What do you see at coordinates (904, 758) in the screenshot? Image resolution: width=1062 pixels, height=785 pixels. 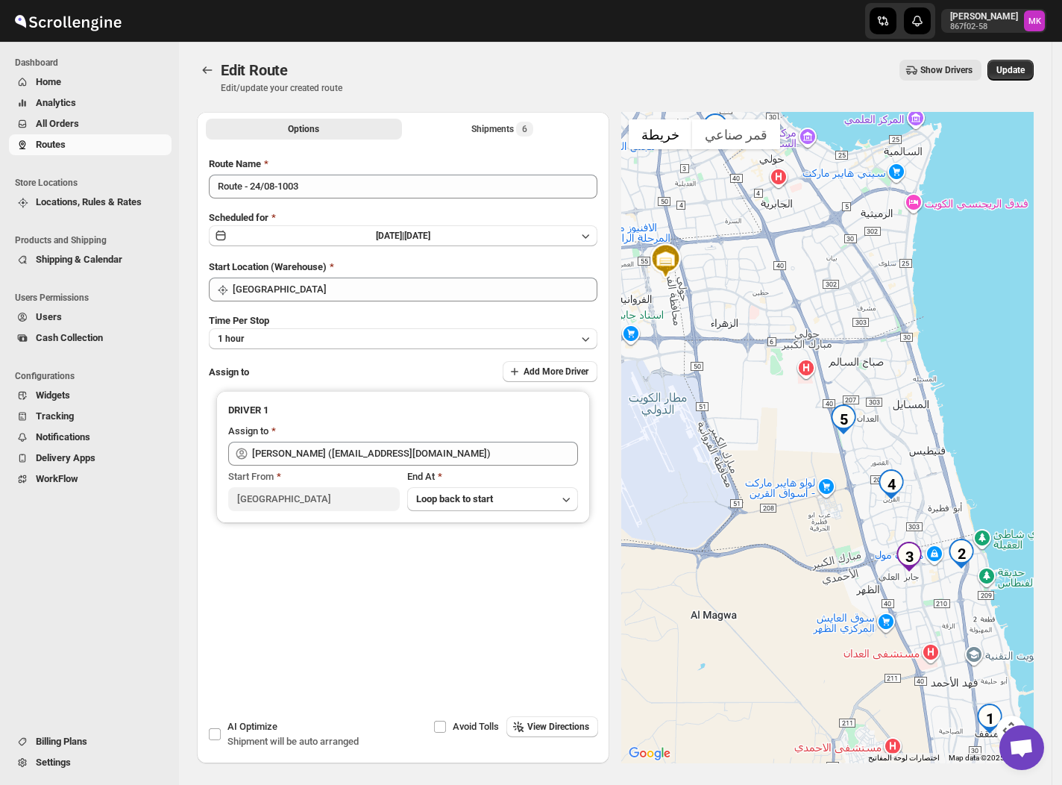 I see `button: اختصارات لوحة المفاتيح` at bounding box center [904, 758].